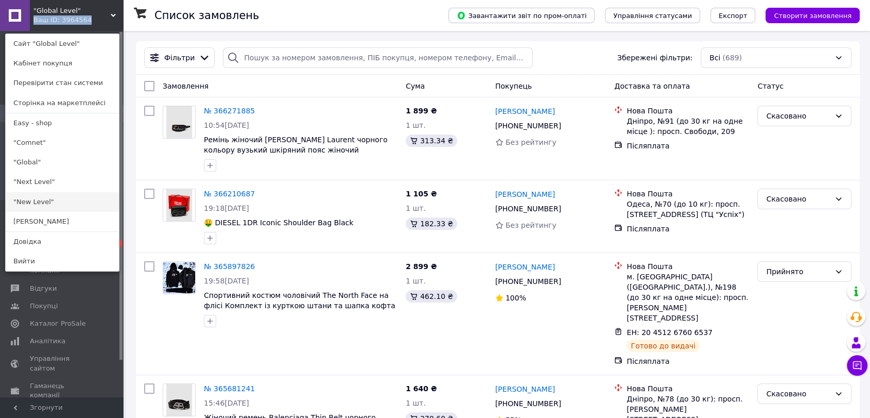 This screenshot has width=870, height=418. Describe the element at coordinates (300, 305) in the screenshot. I see `a: Спортивний костюм чоловічий The North Face на флісі Комплект із курткою штани та шапка кофта футб...` at that location.